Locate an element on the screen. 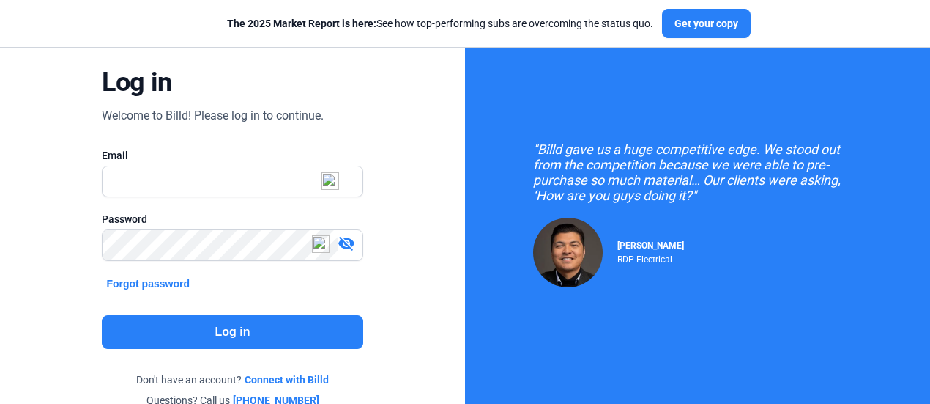 Image resolution: width=930 pixels, height=404 pixels. div: Welcome to Billd! Please log in to continue. is located at coordinates (212, 116).